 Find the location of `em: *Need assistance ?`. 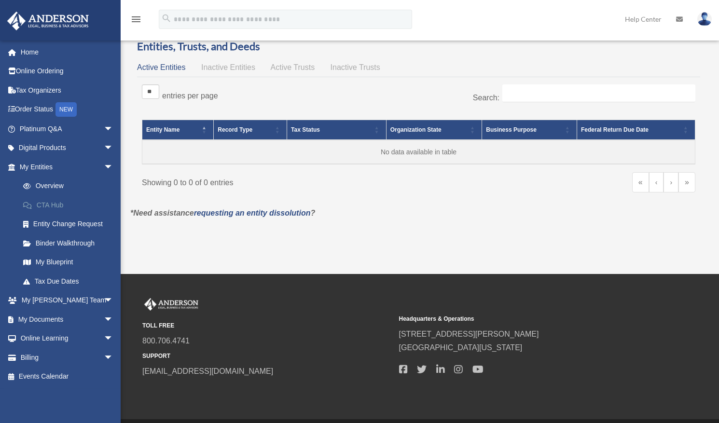

em: *Need assistance ? is located at coordinates (223, 213).